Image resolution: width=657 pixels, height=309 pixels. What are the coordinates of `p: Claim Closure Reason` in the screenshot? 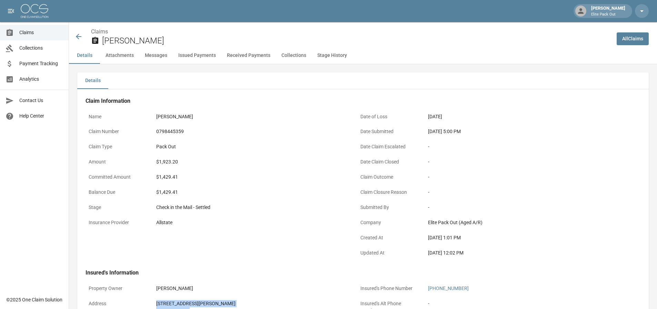 It's located at (388, 192).